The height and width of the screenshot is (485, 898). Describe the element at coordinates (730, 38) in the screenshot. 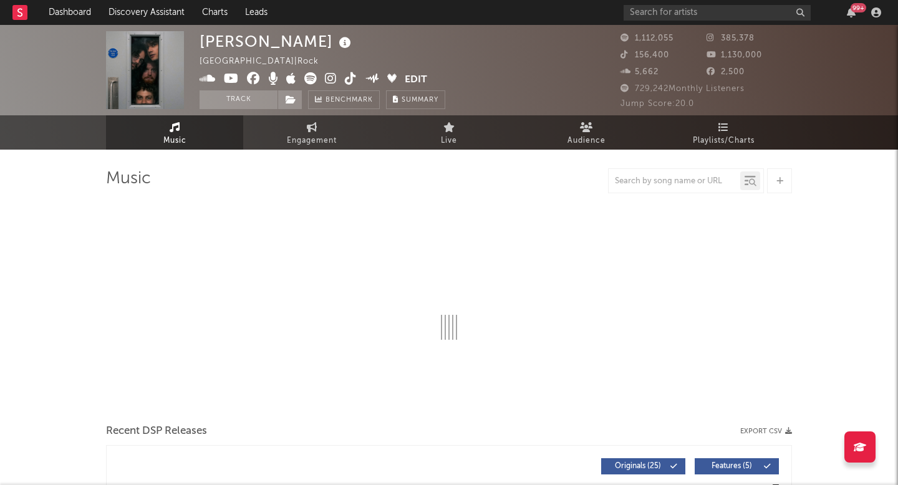

I see `span: 385,378` at that location.